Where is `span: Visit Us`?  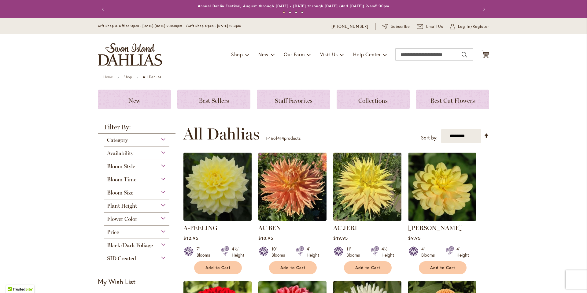
span: Visit Us is located at coordinates (329, 54).